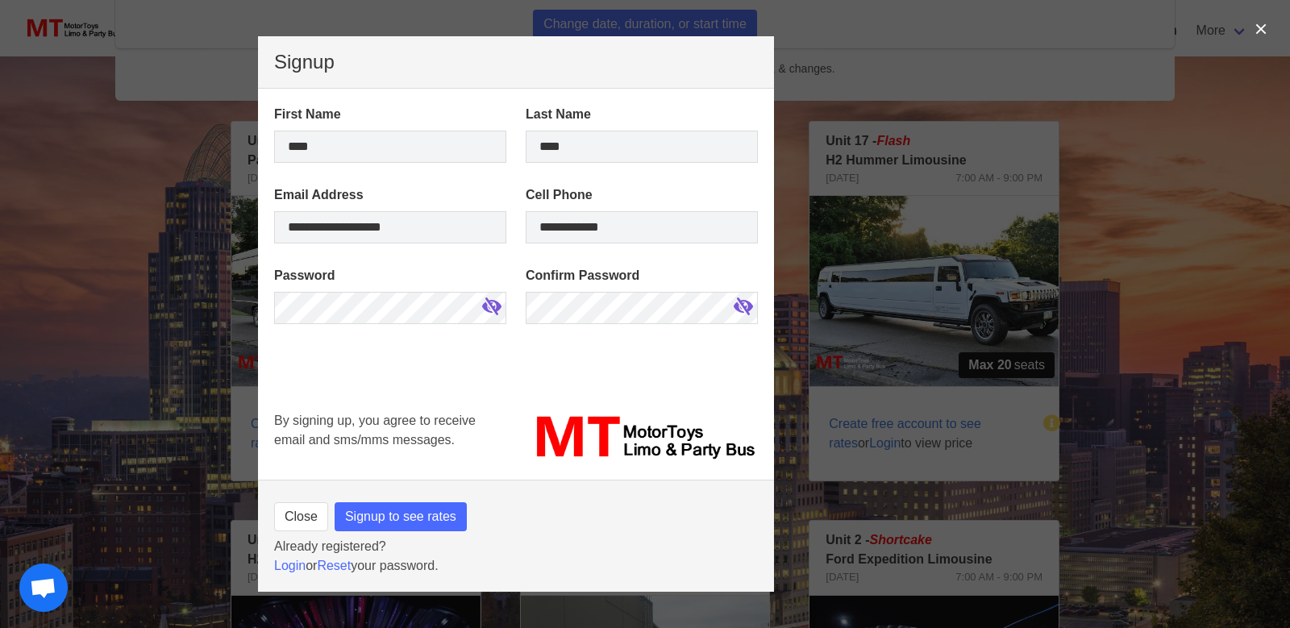 This screenshot has height=628, width=1290. Describe the element at coordinates (401, 517) in the screenshot. I see `button: Signup to see rates` at that location.